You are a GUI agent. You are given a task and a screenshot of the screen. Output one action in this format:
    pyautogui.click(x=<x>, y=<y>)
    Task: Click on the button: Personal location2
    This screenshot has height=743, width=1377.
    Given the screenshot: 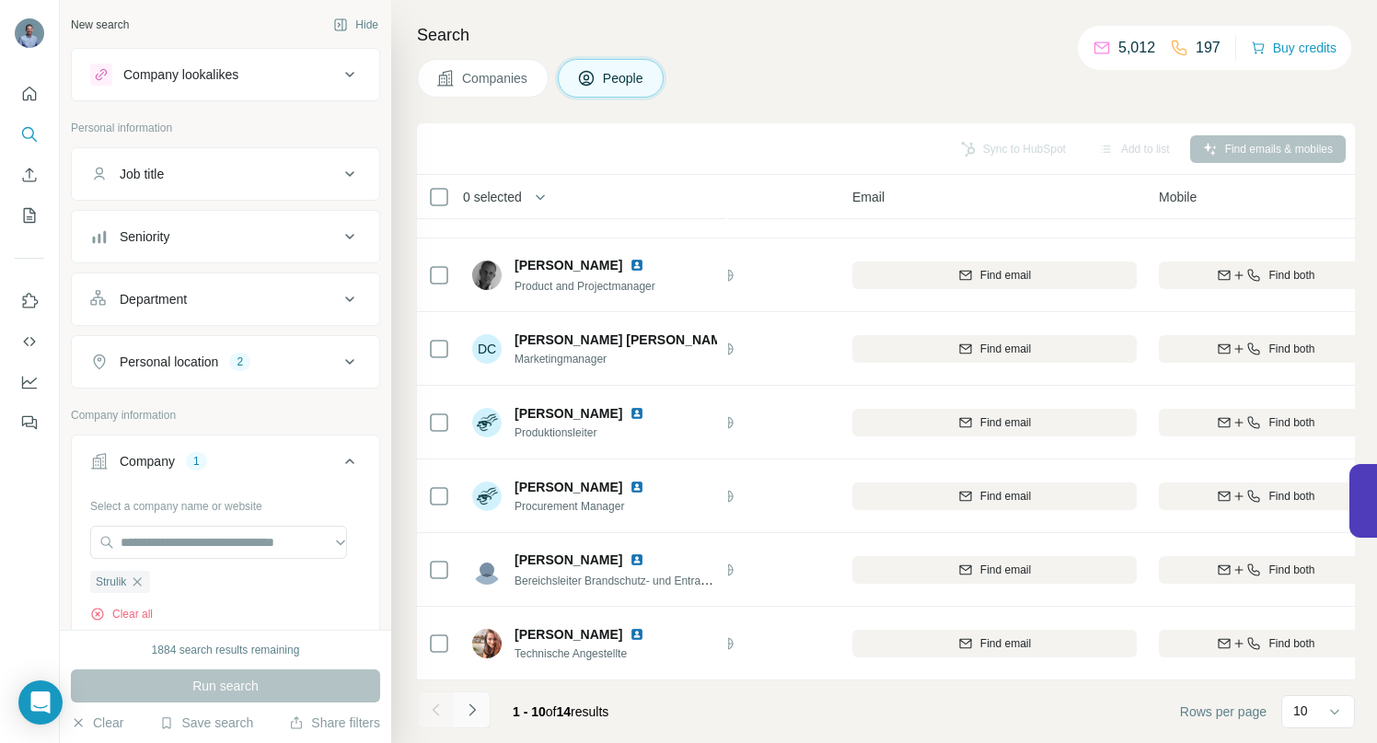 What is the action you would take?
    pyautogui.click(x=226, y=362)
    